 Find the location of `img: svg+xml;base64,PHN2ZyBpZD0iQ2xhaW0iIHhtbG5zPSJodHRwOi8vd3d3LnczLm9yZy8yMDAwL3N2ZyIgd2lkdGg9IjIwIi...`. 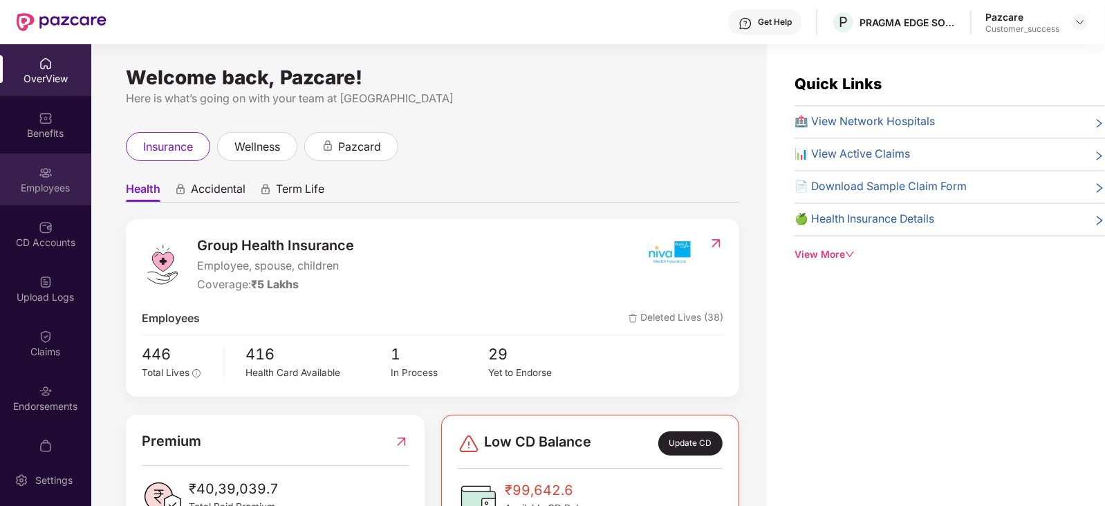

img: svg+xml;base64,PHN2ZyBpZD0iQ2xhaW0iIHhtbG5zPSJodHRwOi8vd3d3LnczLm9yZy8yMDAwL3N2ZyIgd2lkdGg9IjIwIi... is located at coordinates (46, 337).